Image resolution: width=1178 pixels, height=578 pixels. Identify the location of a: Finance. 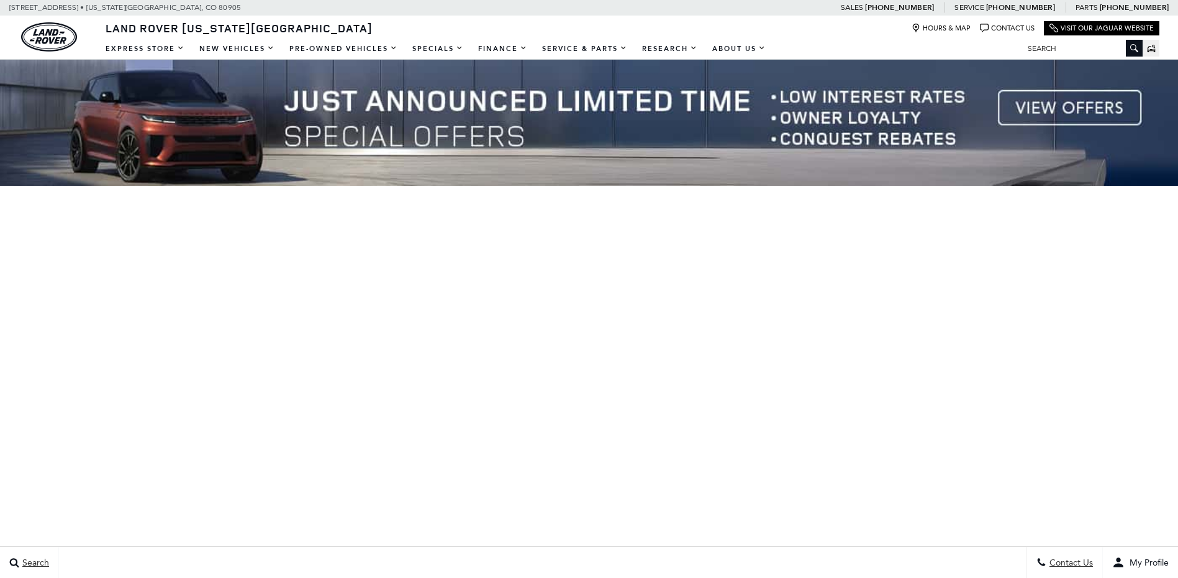
(502, 48).